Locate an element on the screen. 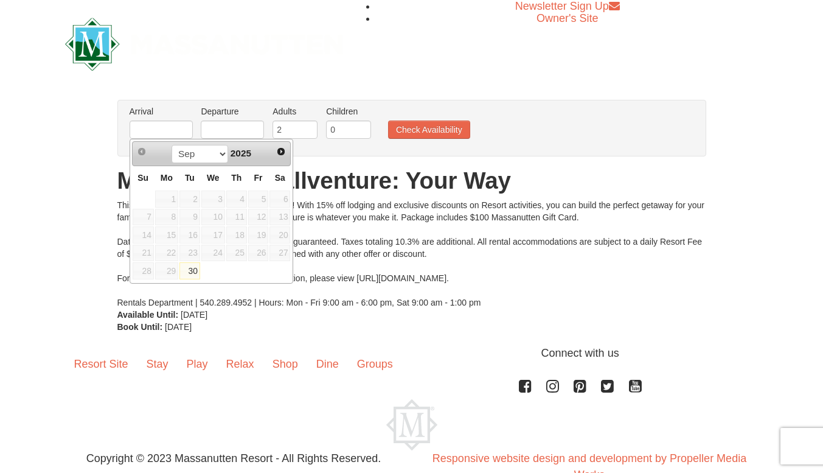 This screenshot has height=473, width=823. span: 12 is located at coordinates (258, 217).